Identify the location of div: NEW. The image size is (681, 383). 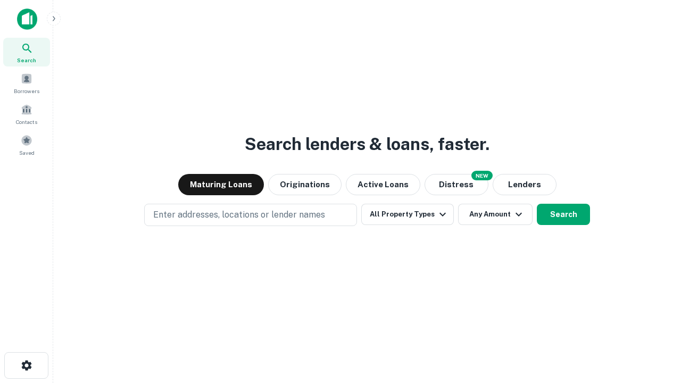
(482, 176).